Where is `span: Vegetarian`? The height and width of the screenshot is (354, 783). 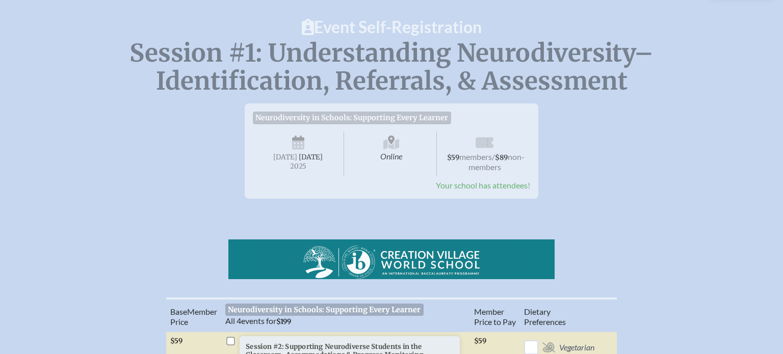
span: Vegetarian is located at coordinates (577, 348).